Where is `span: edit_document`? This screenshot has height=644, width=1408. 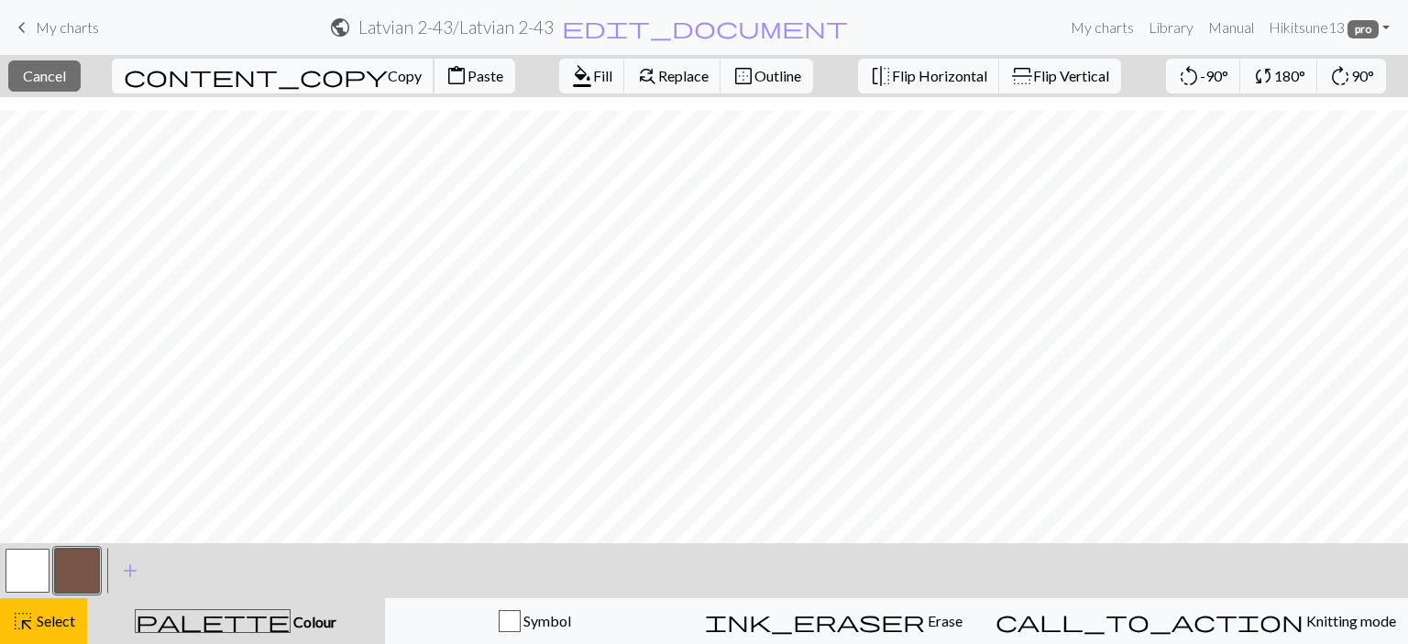
span: edit_document is located at coordinates (705, 28).